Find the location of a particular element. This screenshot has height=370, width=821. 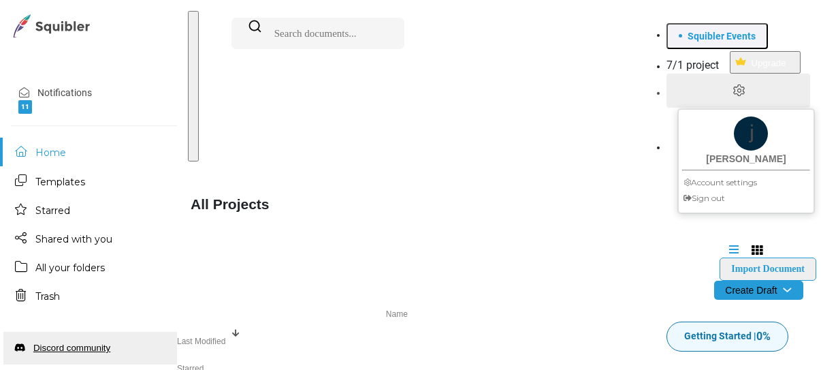

p: All Projects is located at coordinates (499, 204).